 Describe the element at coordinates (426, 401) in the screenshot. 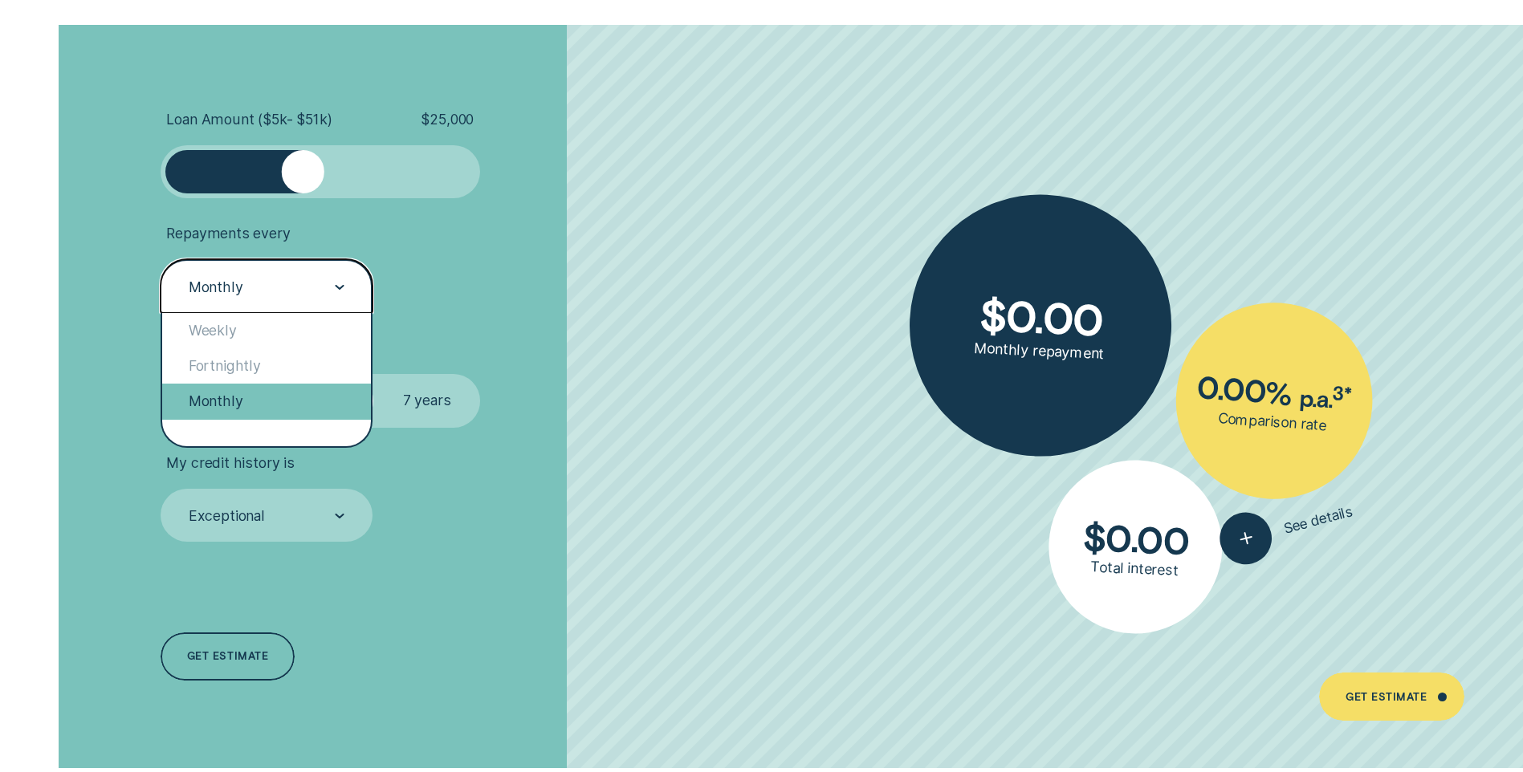

I see `label: 7 years` at that location.